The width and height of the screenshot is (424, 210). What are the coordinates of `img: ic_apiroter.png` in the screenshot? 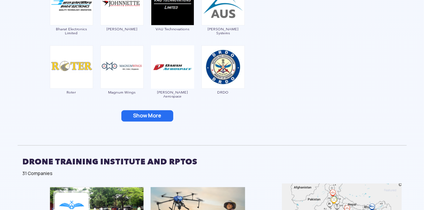 It's located at (72, 67).